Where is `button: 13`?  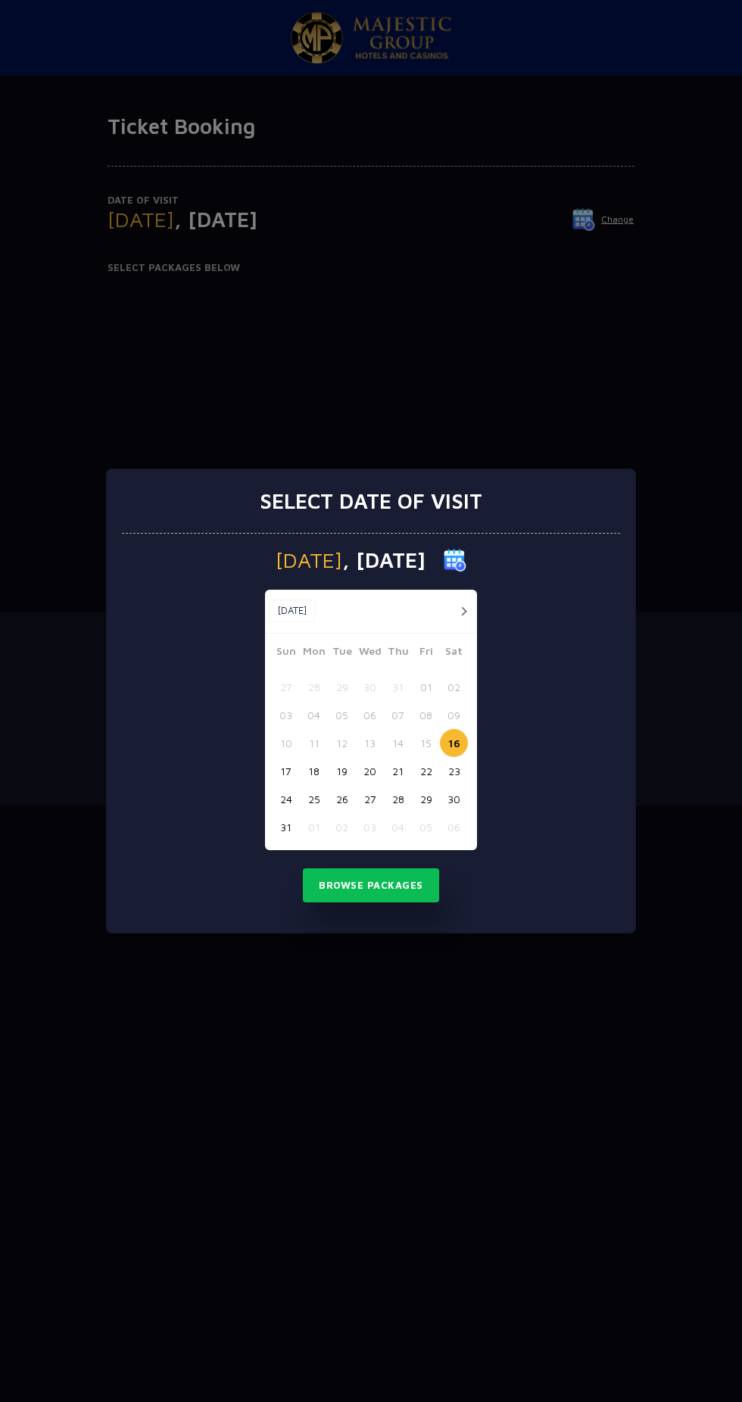 button: 13 is located at coordinates (369, 743).